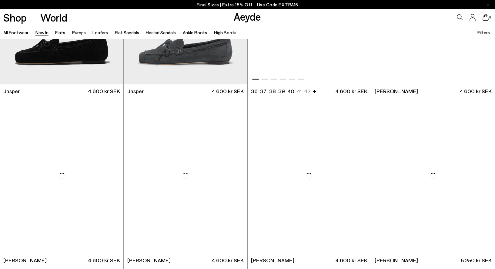 The image size is (495, 269). Describe the element at coordinates (309, 91) in the screenshot. I see `a: 36 37 38 39 40 41 42 + 4 600 kr SEK` at that location.